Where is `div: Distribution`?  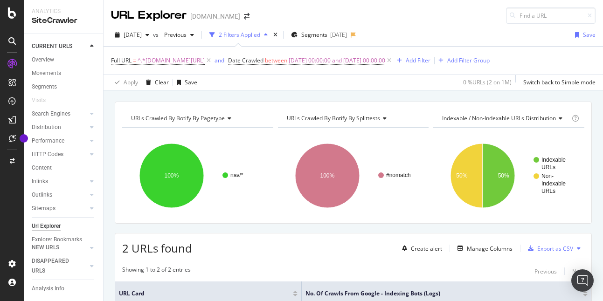 div: Distribution is located at coordinates (46, 127).